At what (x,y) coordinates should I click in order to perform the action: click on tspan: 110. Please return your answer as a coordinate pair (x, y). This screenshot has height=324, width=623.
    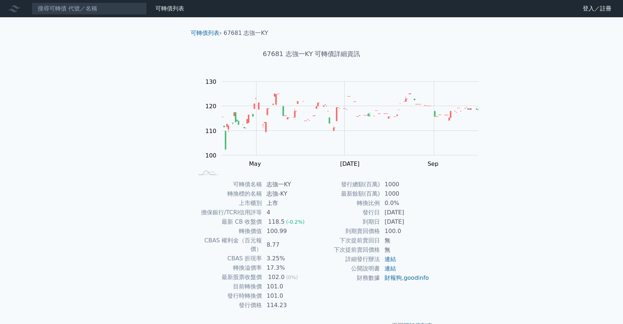
    Looking at the image, I should click on (211, 131).